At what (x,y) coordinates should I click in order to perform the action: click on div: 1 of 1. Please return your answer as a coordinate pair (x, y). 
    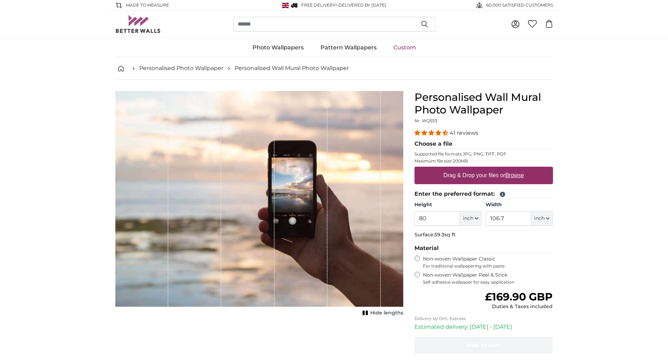
    Looking at the image, I should click on (259, 205).